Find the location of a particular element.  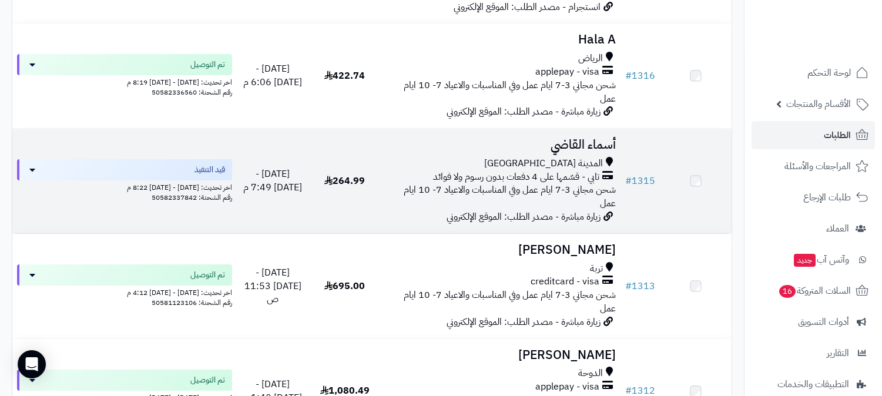

span: 16 is located at coordinates (787, 291).